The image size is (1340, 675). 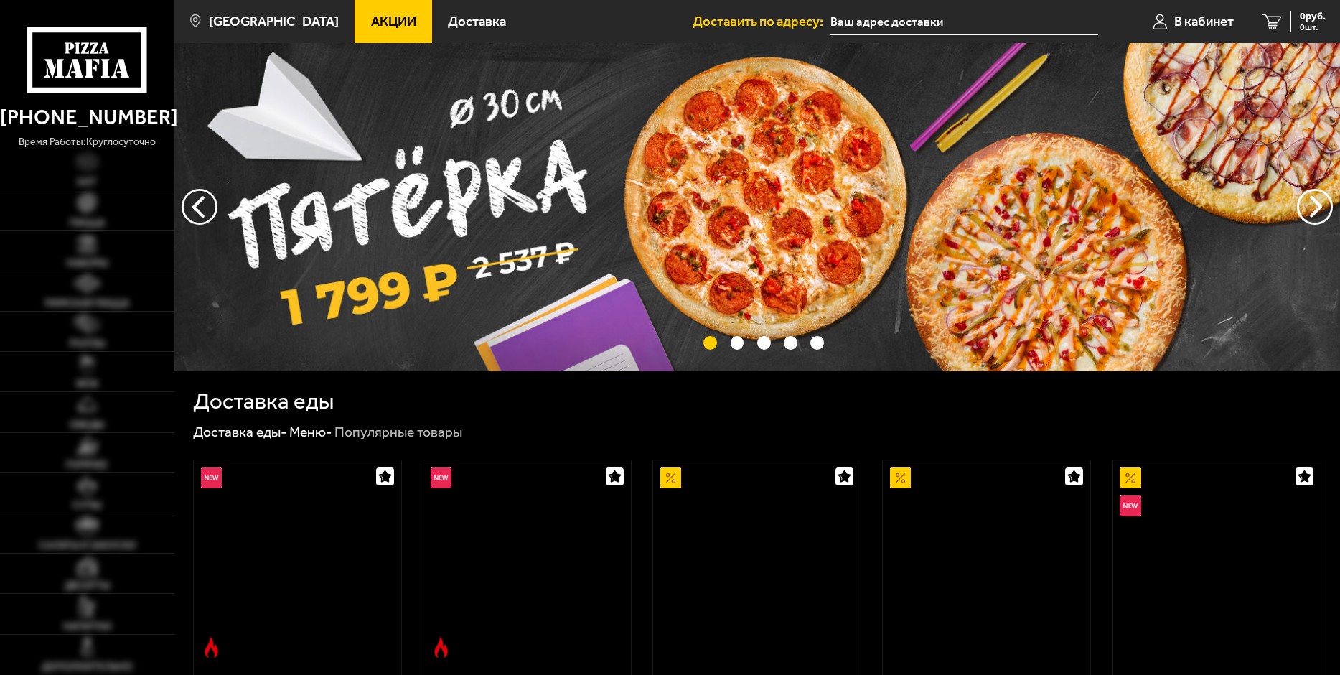 I want to click on a: НовинкаОстрое блюдоРимская с мясным ассорти, so click(x=527, y=562).